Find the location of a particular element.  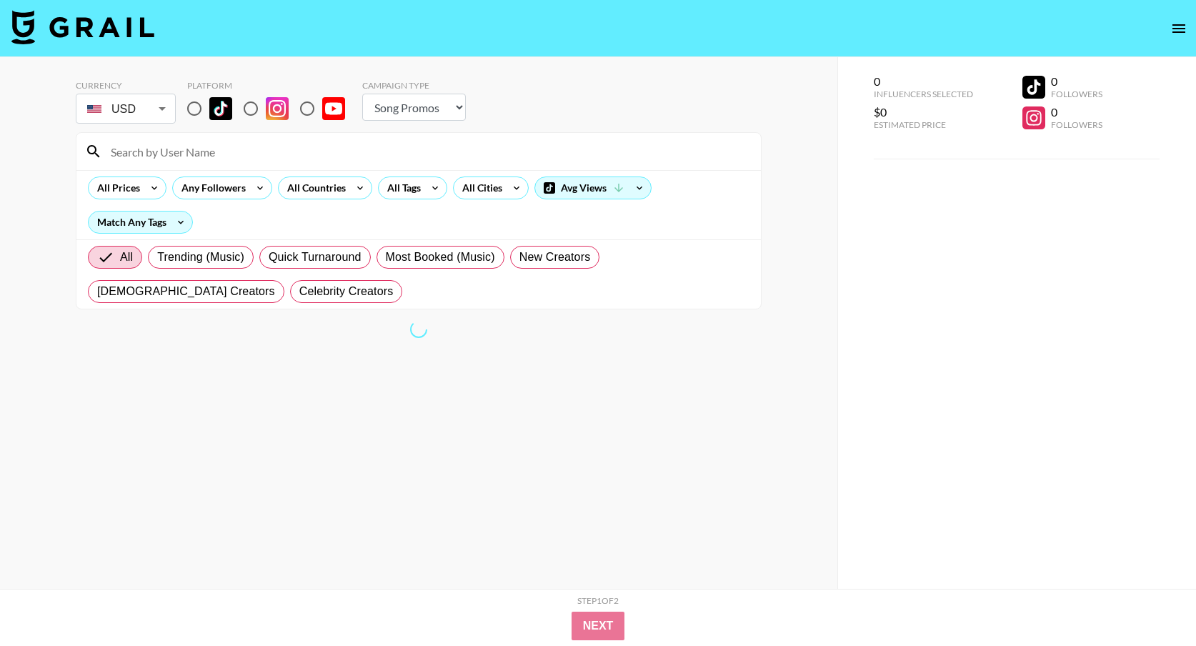

img: YouTube is located at coordinates (334, 109).